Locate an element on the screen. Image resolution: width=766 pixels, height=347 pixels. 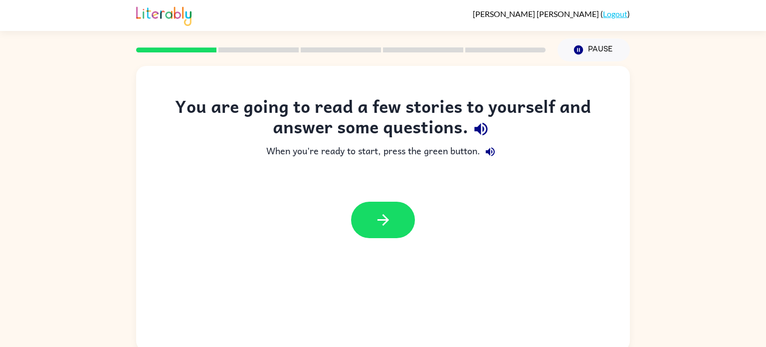
a: Logout is located at coordinates (615, 13).